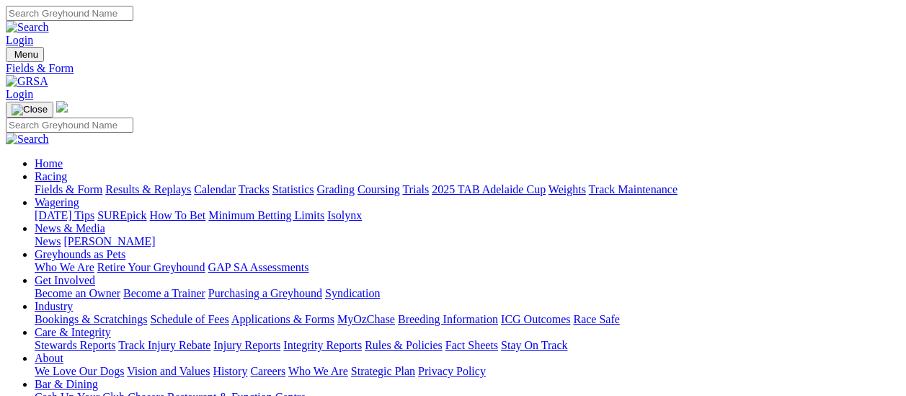  Describe the element at coordinates (467, 241) in the screenshot. I see `div: News & Media` at that location.